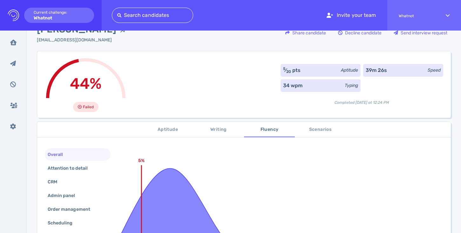  I want to click on div: 34 wpm, so click(293, 85).